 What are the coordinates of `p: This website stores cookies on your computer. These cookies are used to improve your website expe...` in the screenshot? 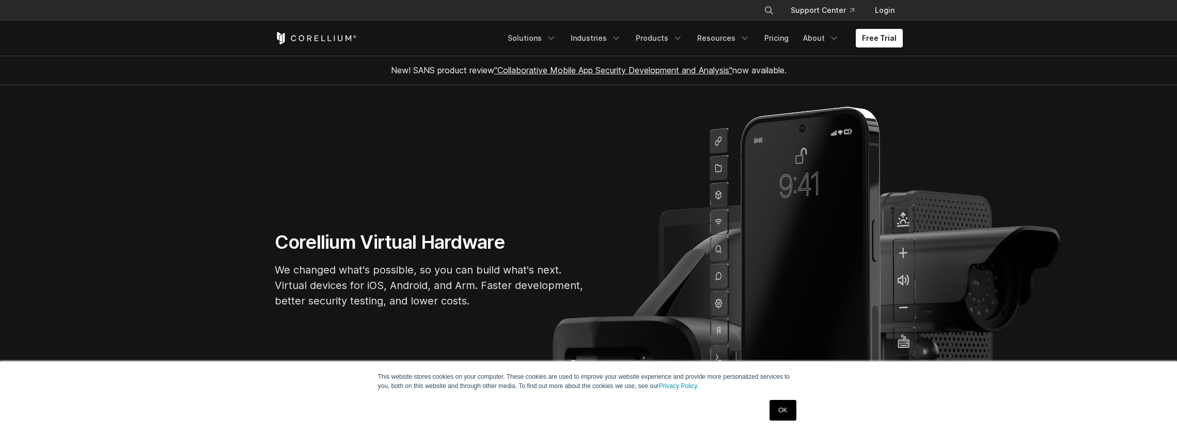 It's located at (589, 382).